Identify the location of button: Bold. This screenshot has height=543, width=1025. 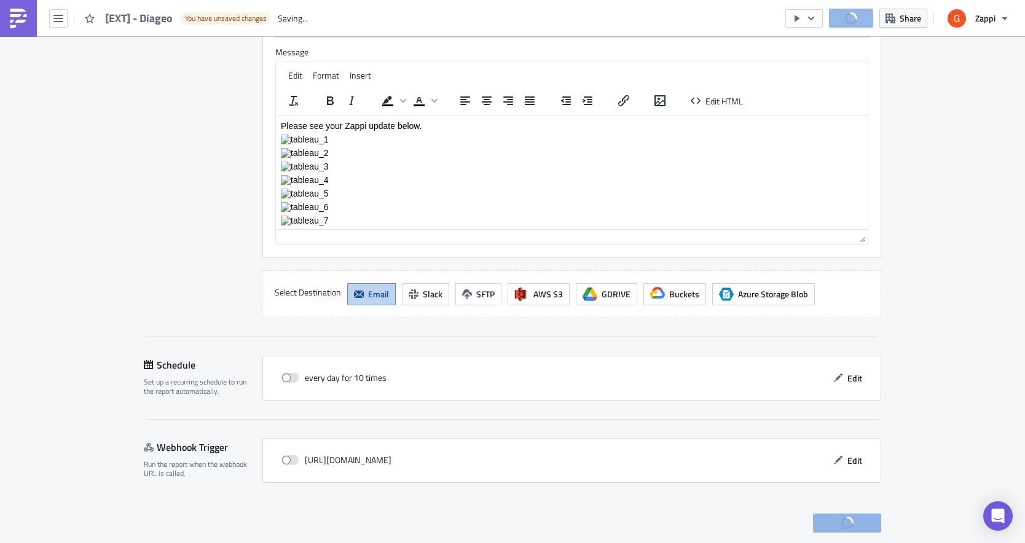
(330, 101).